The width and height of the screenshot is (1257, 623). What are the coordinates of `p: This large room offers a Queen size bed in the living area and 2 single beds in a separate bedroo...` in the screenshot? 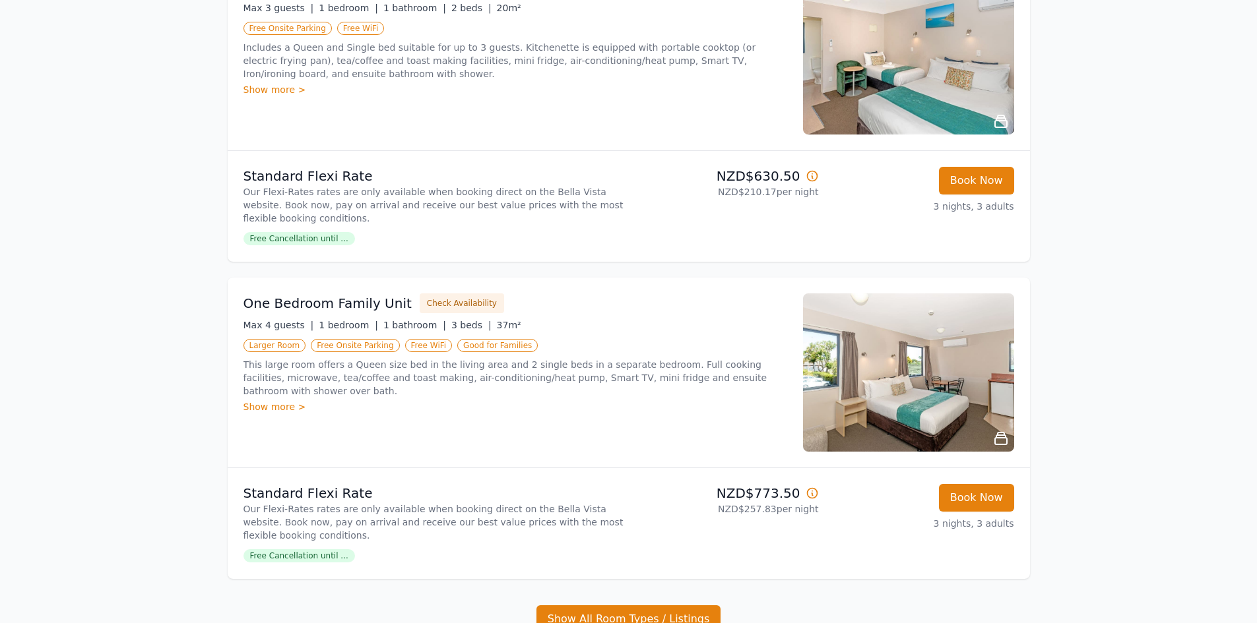 It's located at (515, 378).